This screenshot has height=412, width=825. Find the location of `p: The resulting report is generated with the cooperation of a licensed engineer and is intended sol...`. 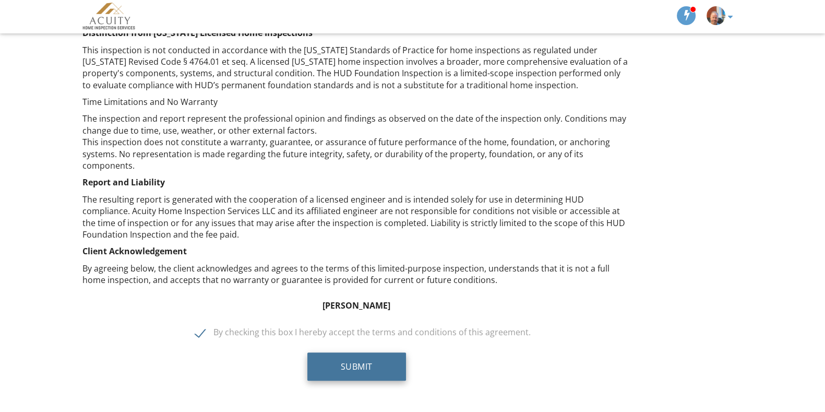

p: The resulting report is generated with the cooperation of a licensed engineer and is intended sol... is located at coordinates (356, 217).